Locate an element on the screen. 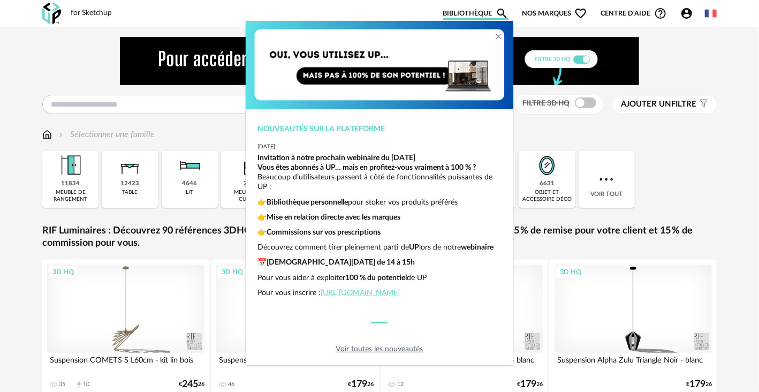  img: Copie%20de%20Orange%20Yellow%20Gradient%20Minimal%20Coming%20Soon%20Email%20Header%20(1)%20(1).png is located at coordinates (379, 65).